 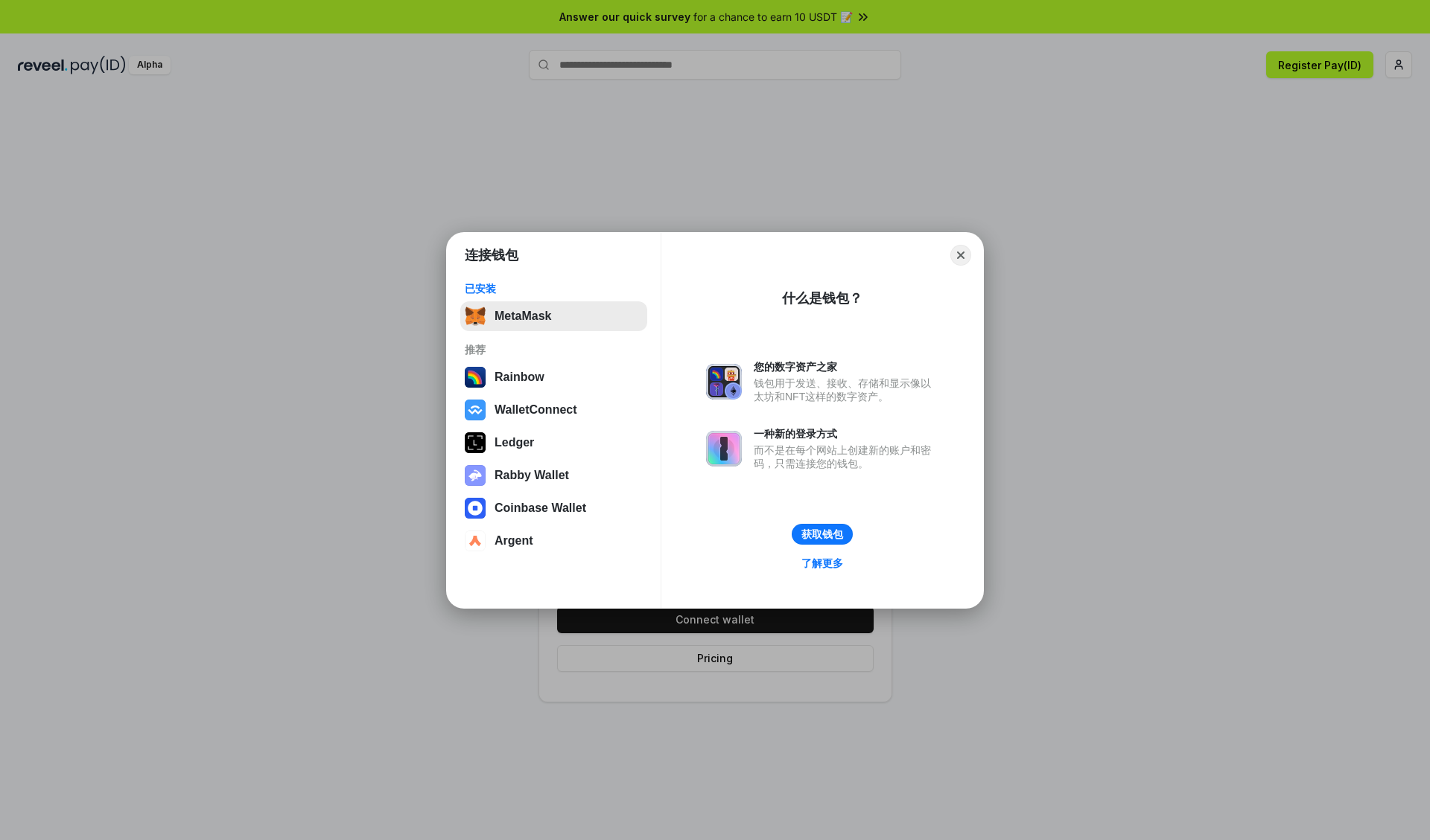 I want to click on h1: 连接钱包, so click(x=491, y=256).